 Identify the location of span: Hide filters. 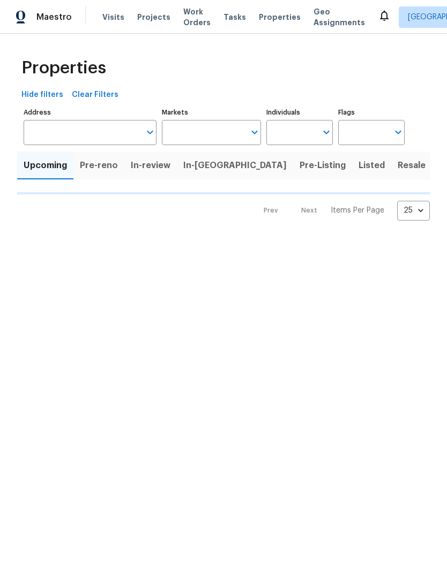
(42, 95).